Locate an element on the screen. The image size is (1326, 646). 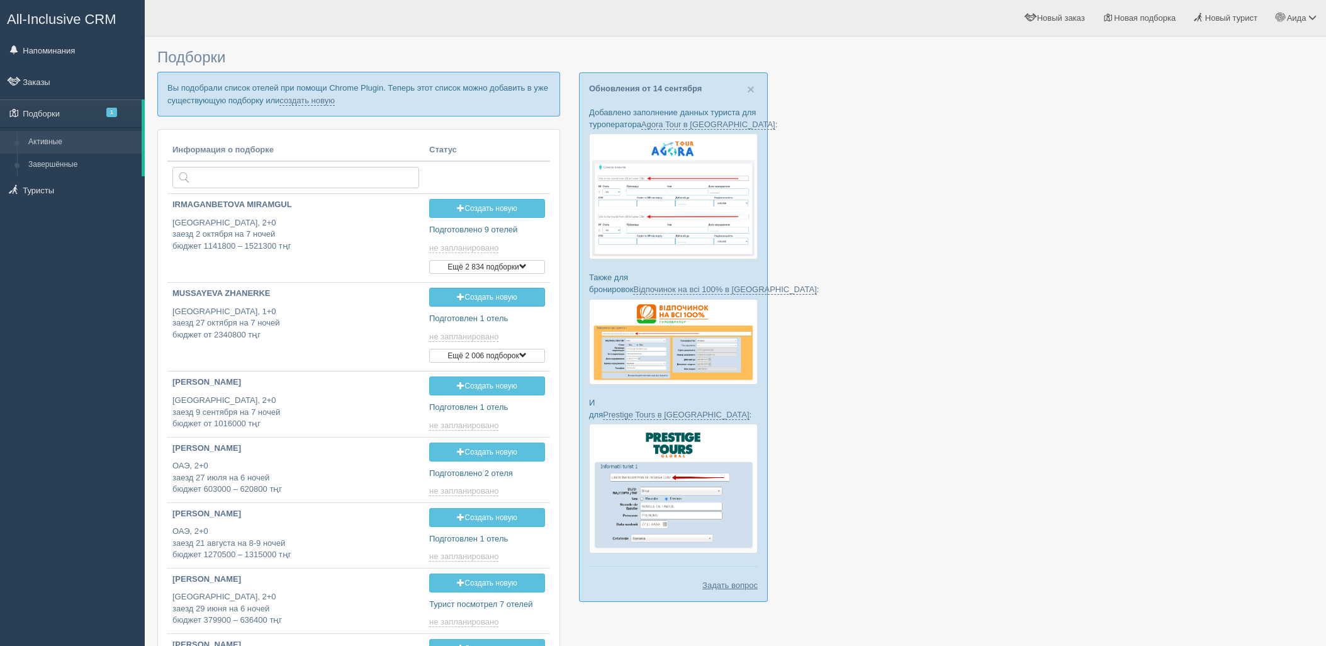
button: Ещё 2 006 подборок is located at coordinates (487, 356).